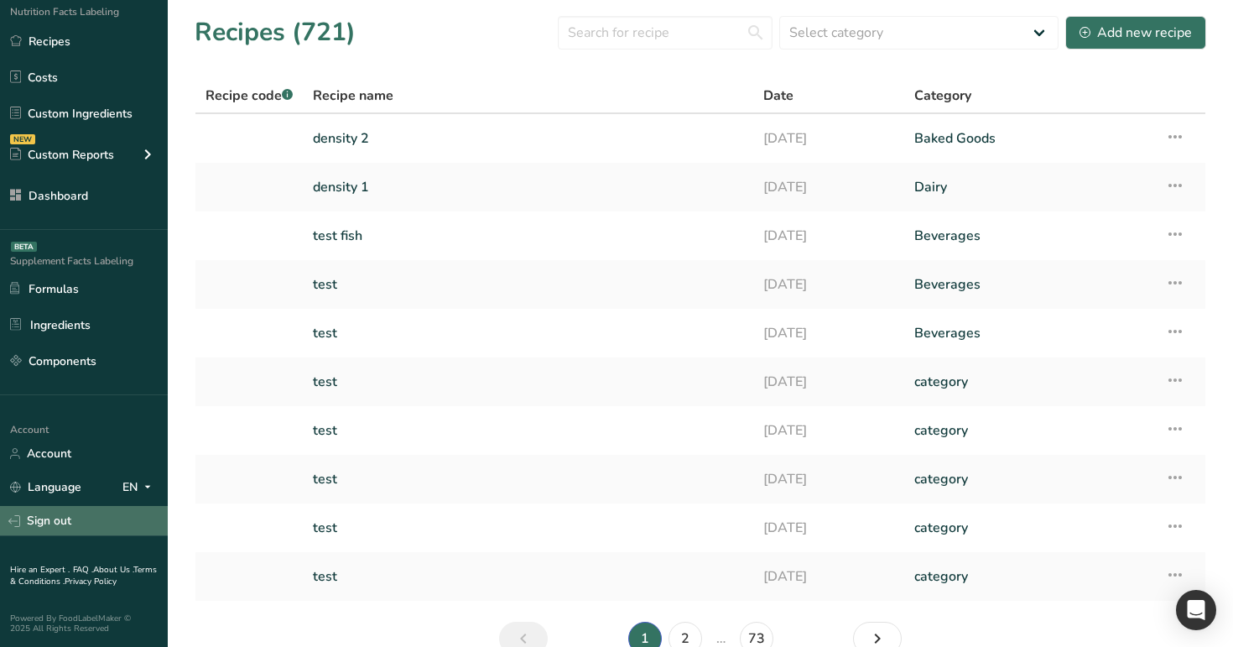  What do you see at coordinates (62, 154) in the screenshot?
I see `div: Custom Reports` at bounding box center [62, 154].